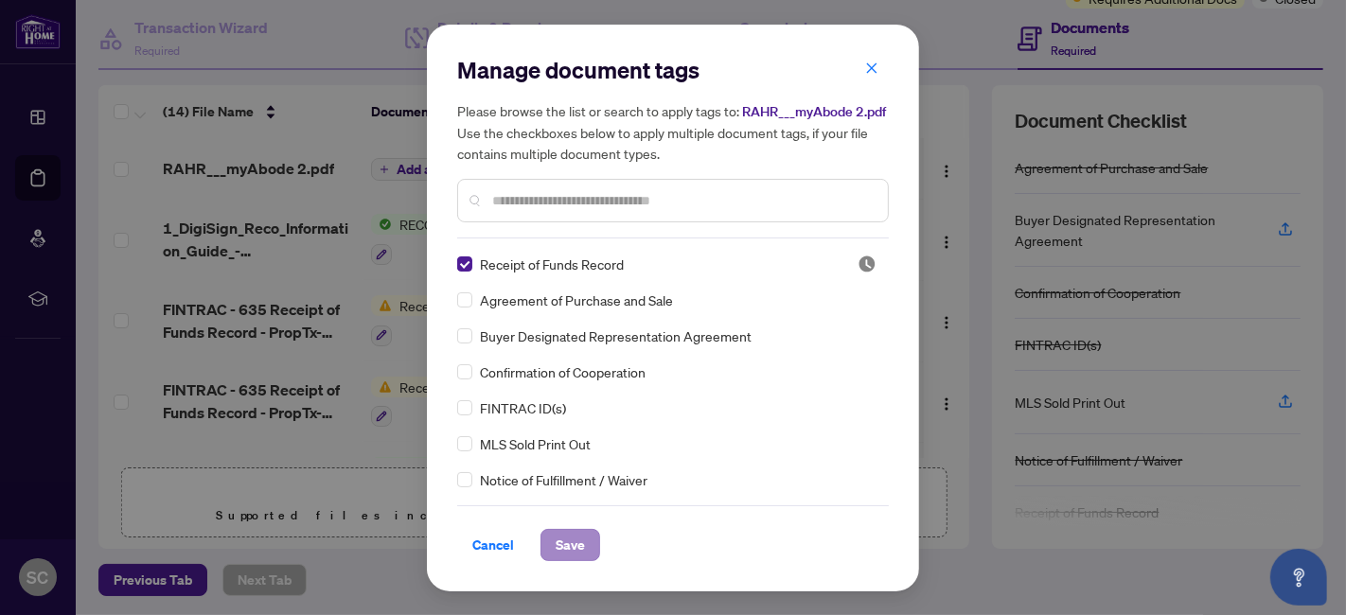 This screenshot has width=1346, height=615. I want to click on h2: Manage document tags, so click(673, 70).